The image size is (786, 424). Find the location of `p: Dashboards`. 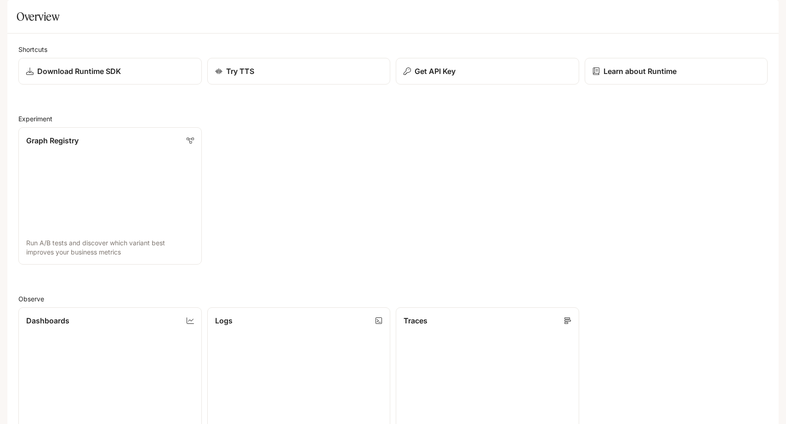

p: Dashboards is located at coordinates (48, 321).